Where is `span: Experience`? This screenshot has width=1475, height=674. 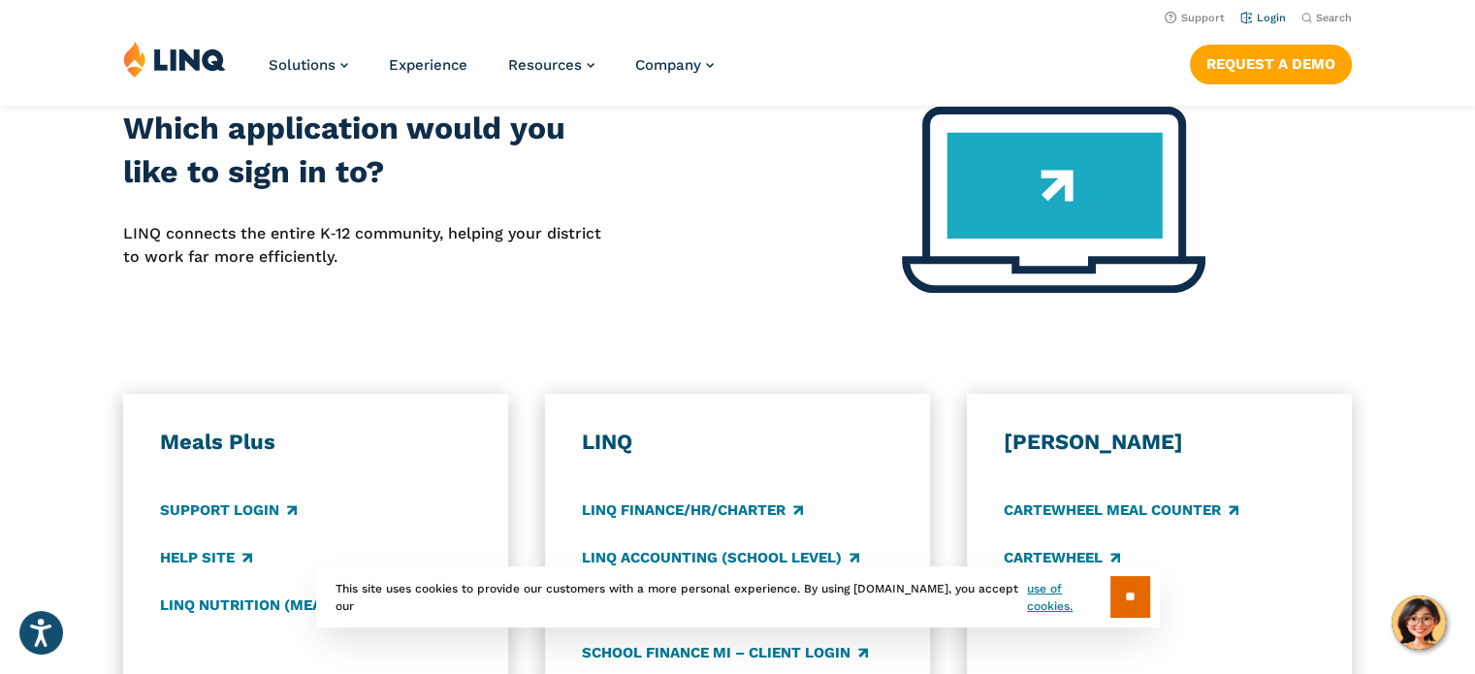
span: Experience is located at coordinates (428, 65).